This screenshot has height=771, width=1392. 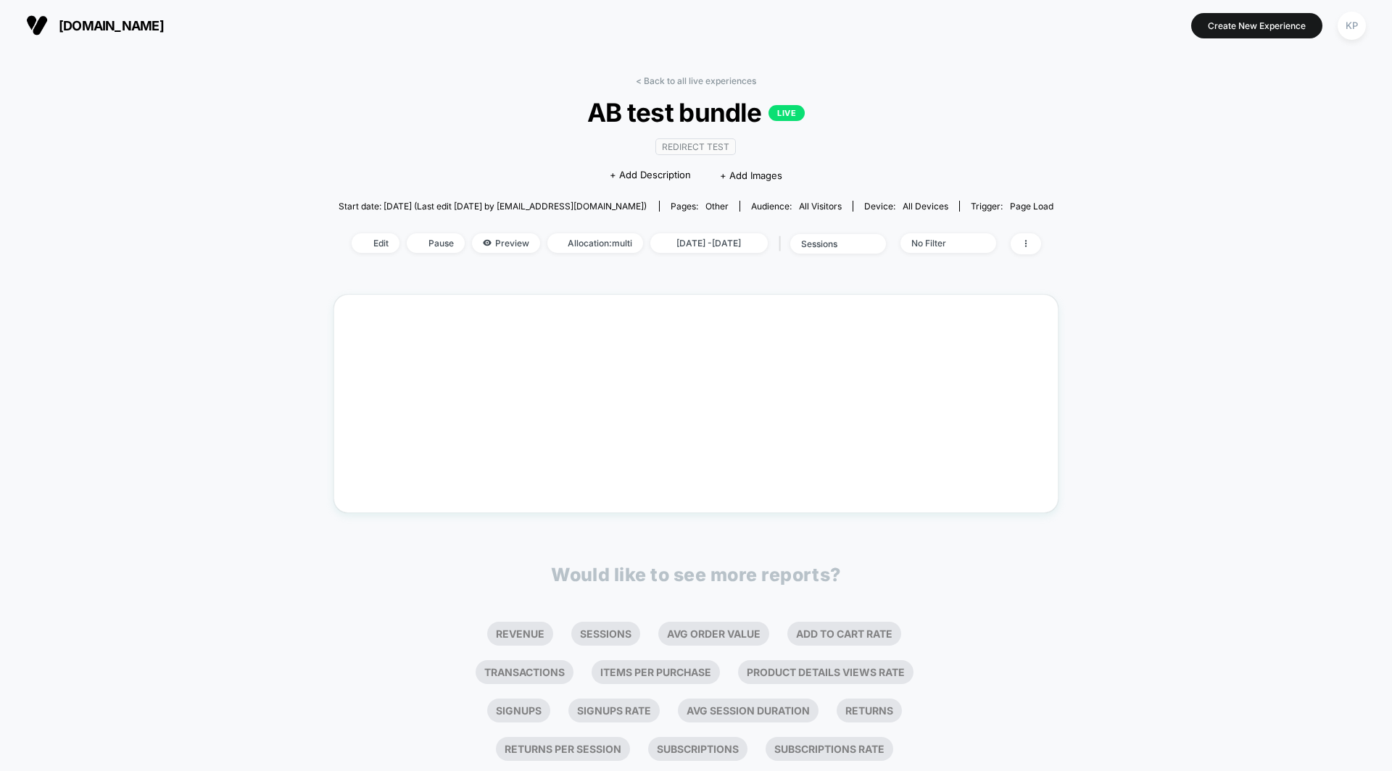 What do you see at coordinates (696, 112) in the screenshot?
I see `span: AB test bundle` at bounding box center [696, 112].